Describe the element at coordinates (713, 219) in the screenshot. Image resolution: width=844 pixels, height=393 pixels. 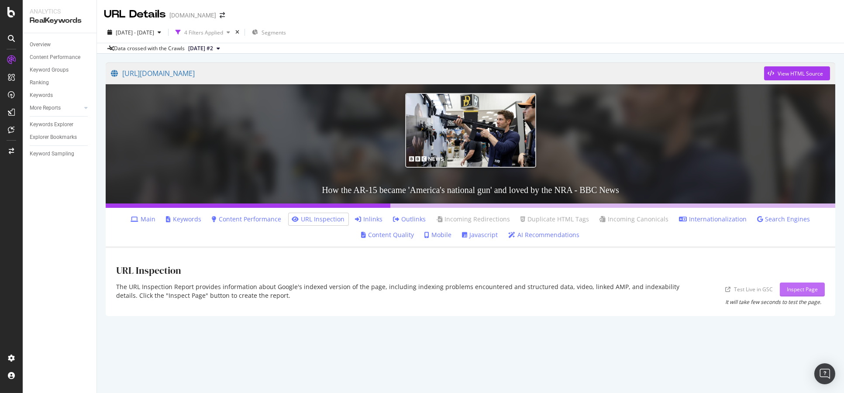
I see `a: Internationalization` at that location.